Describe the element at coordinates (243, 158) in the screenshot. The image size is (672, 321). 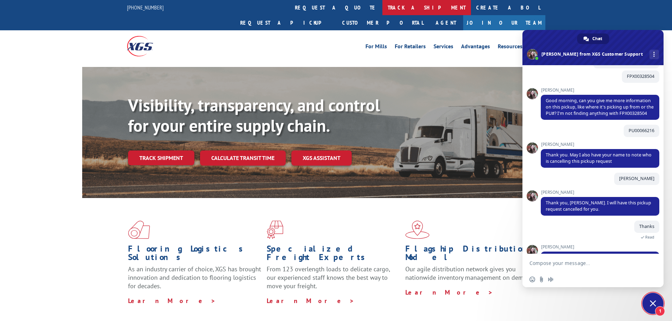
I see `a: Calculate transit time` at that location.